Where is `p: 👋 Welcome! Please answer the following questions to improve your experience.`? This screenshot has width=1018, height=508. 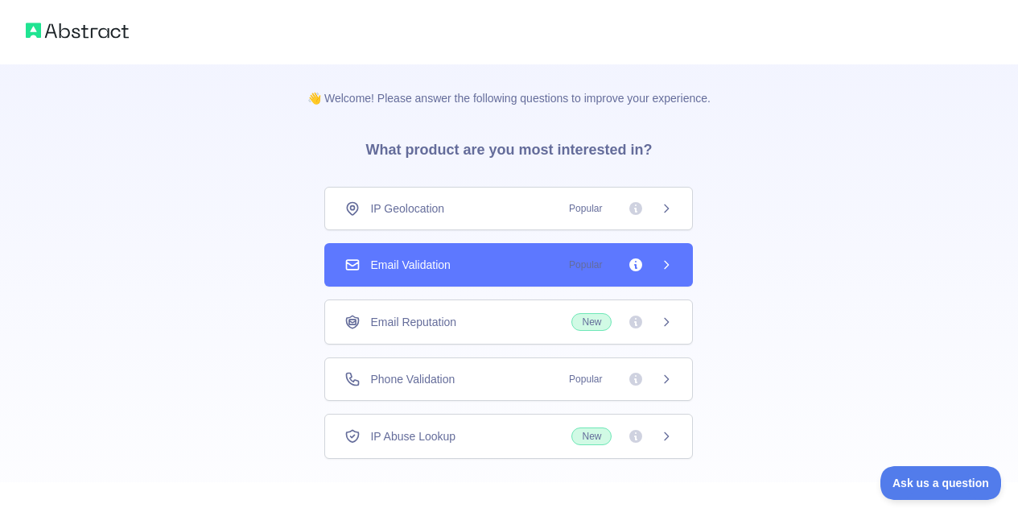 p: 👋 Welcome! Please answer the following questions to improve your experience. is located at coordinates (509, 85).